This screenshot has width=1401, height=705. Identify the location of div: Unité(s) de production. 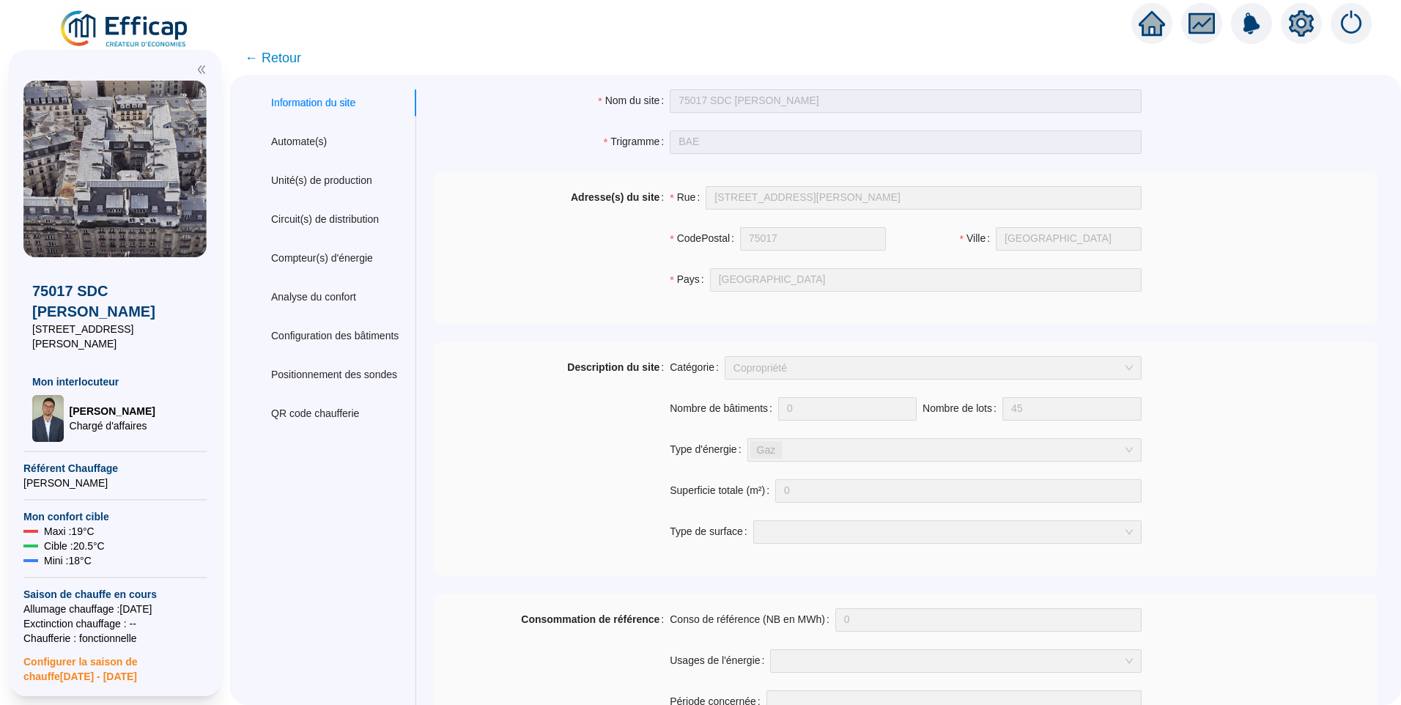
(322, 180).